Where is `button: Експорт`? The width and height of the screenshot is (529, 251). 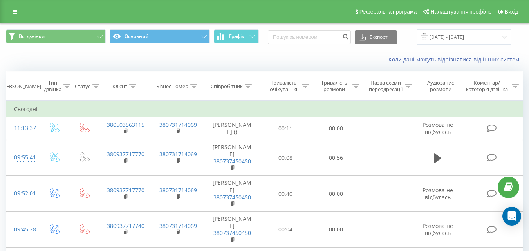 button: Експорт is located at coordinates (376, 37).